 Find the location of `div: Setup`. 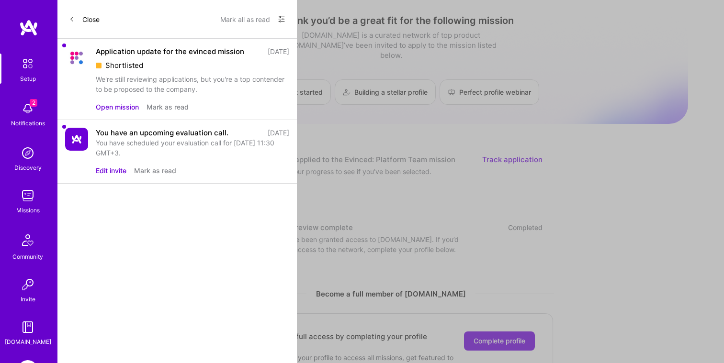

div: Setup is located at coordinates (28, 79).